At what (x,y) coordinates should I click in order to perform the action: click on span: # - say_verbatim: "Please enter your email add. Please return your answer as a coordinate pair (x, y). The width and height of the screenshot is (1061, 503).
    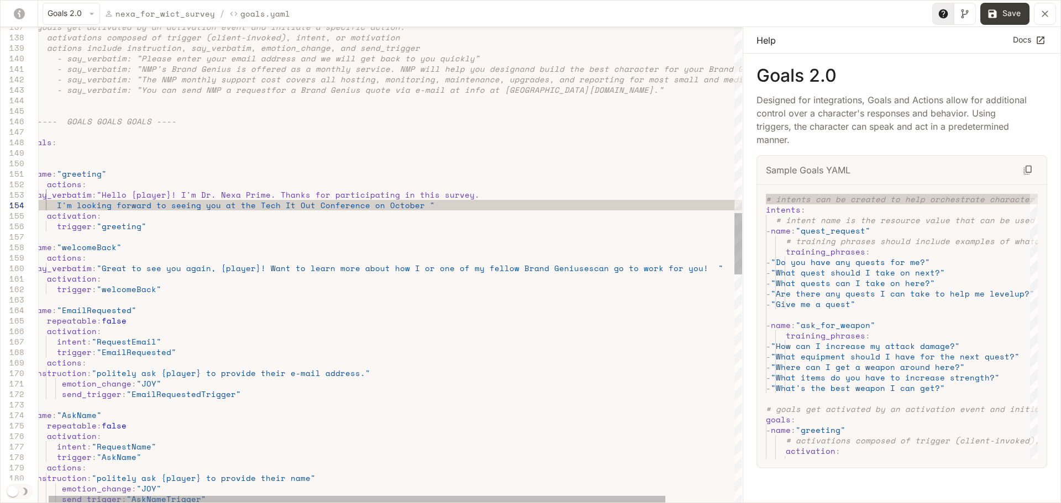
    Looking at the image, I should click on (151, 58).